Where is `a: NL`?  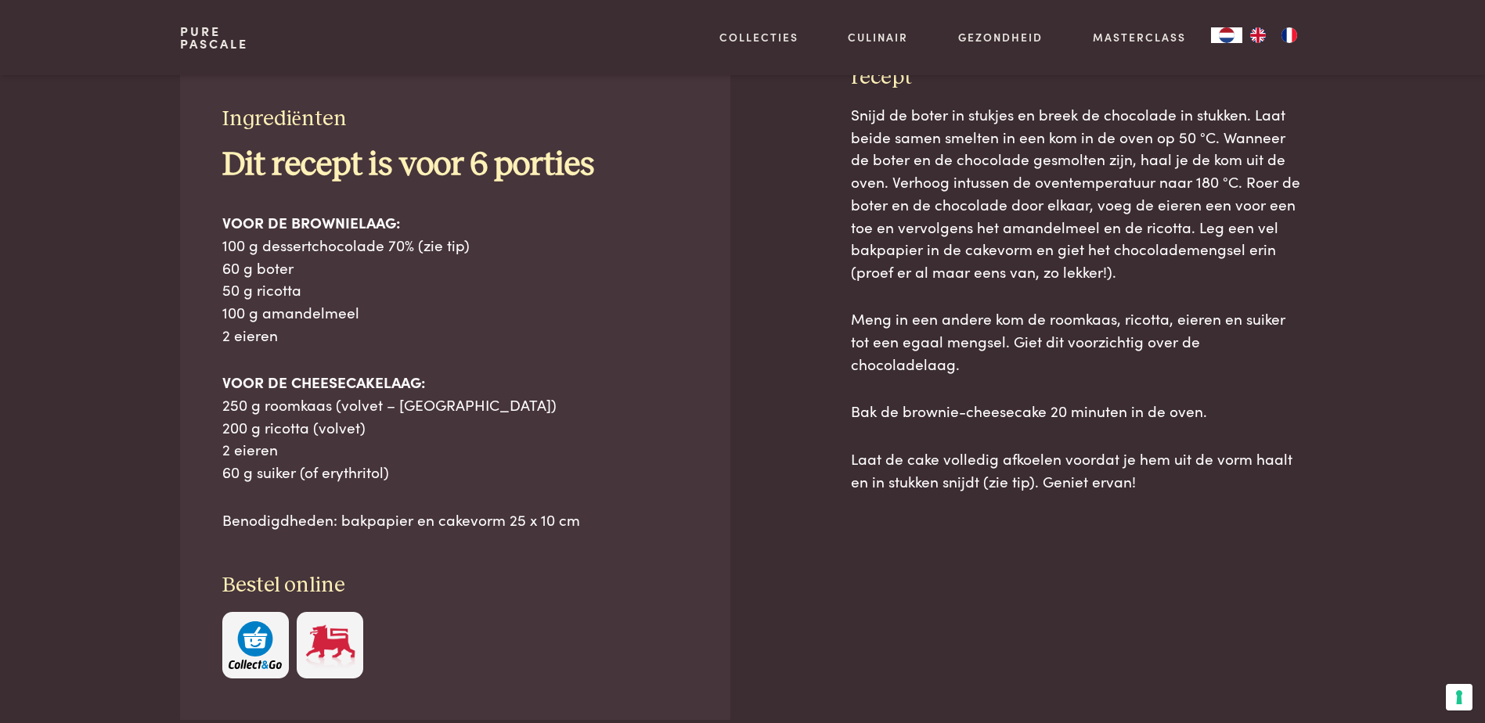
a: NL is located at coordinates (1226, 35).